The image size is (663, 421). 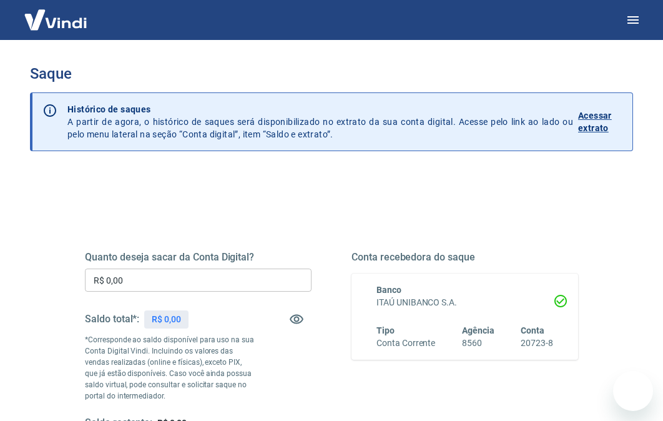 I want to click on p: Acessar extrato, so click(x=600, y=122).